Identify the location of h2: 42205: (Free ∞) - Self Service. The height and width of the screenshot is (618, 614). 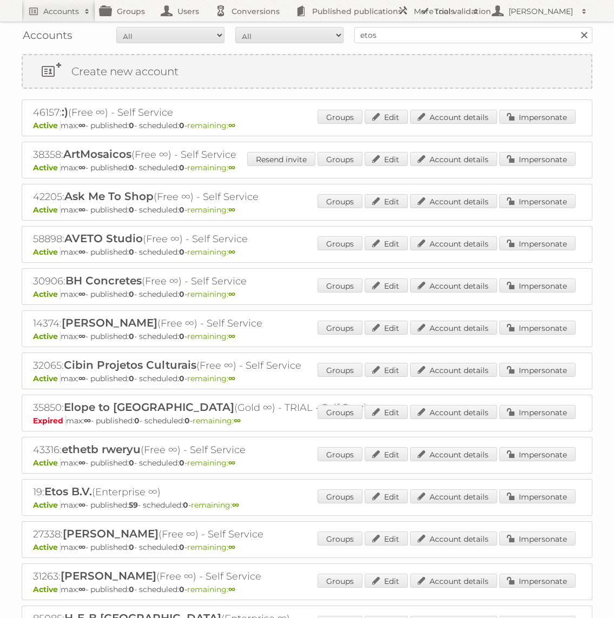
(222, 197).